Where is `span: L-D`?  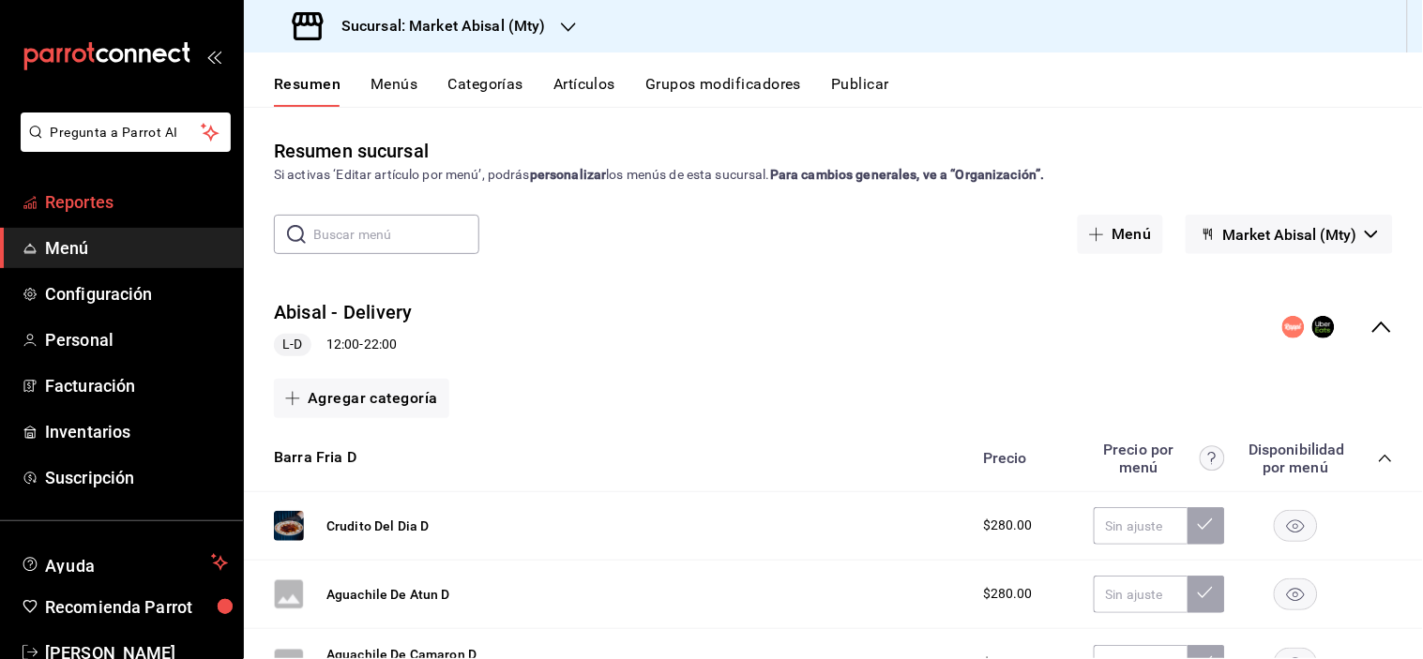
span: L-D is located at coordinates (292, 344).